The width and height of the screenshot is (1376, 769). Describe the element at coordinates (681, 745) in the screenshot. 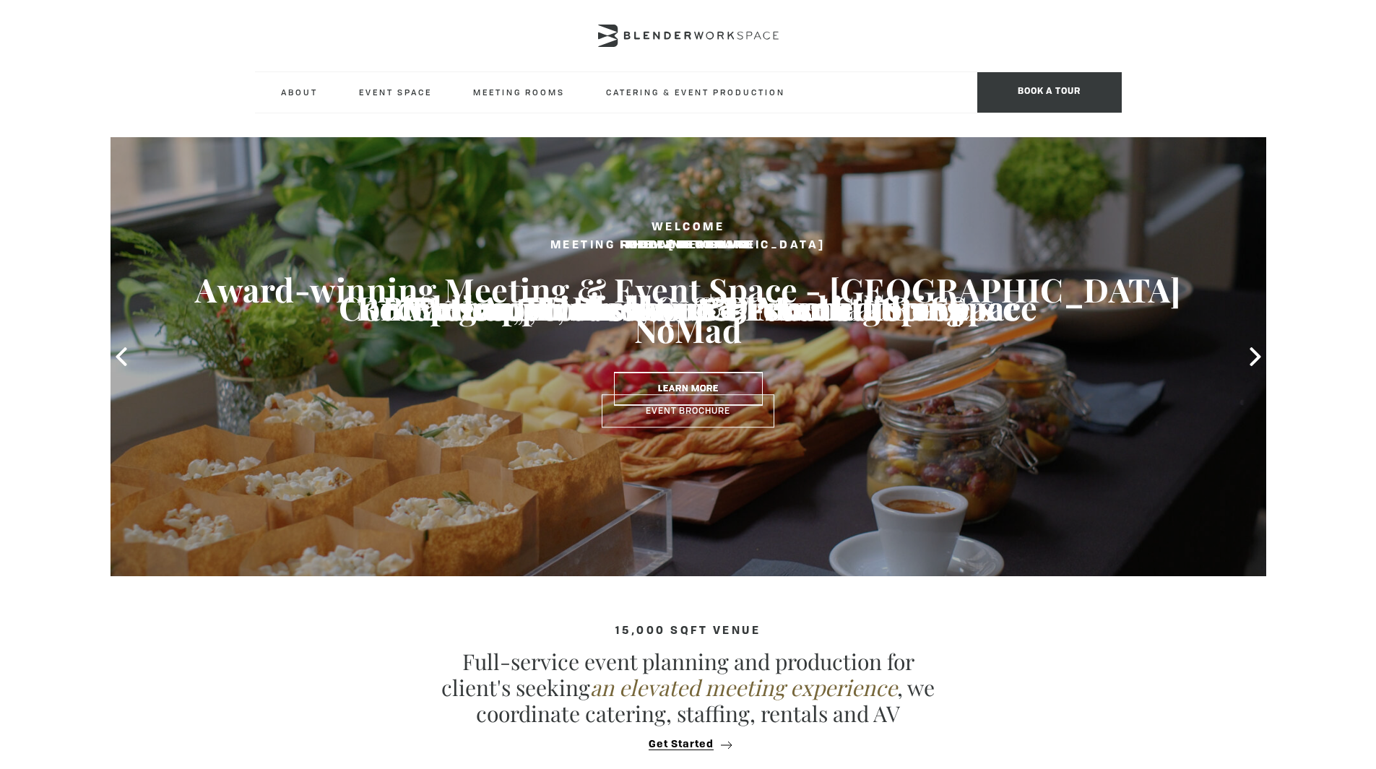

I see `span: Get Started` at that location.